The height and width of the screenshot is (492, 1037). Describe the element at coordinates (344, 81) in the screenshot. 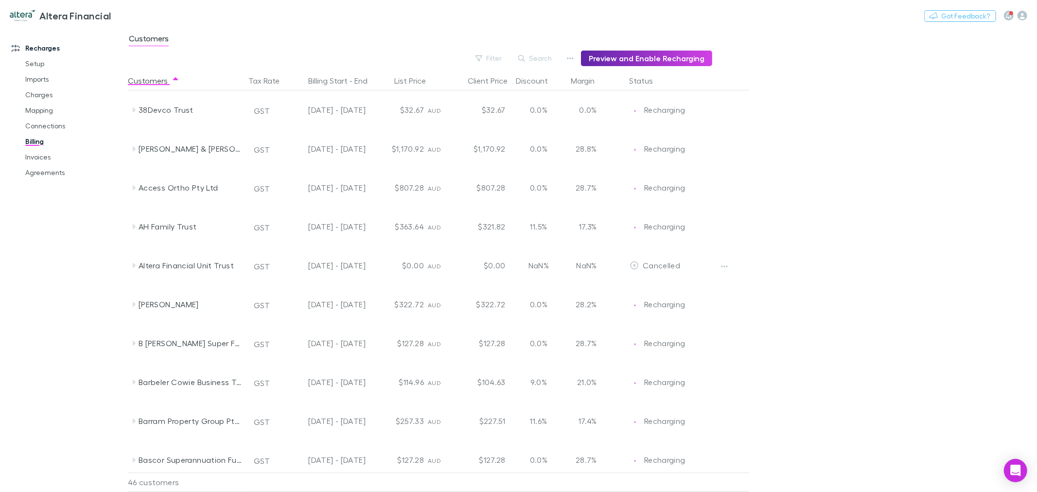

I see `button: Billing Start - End` at that location.